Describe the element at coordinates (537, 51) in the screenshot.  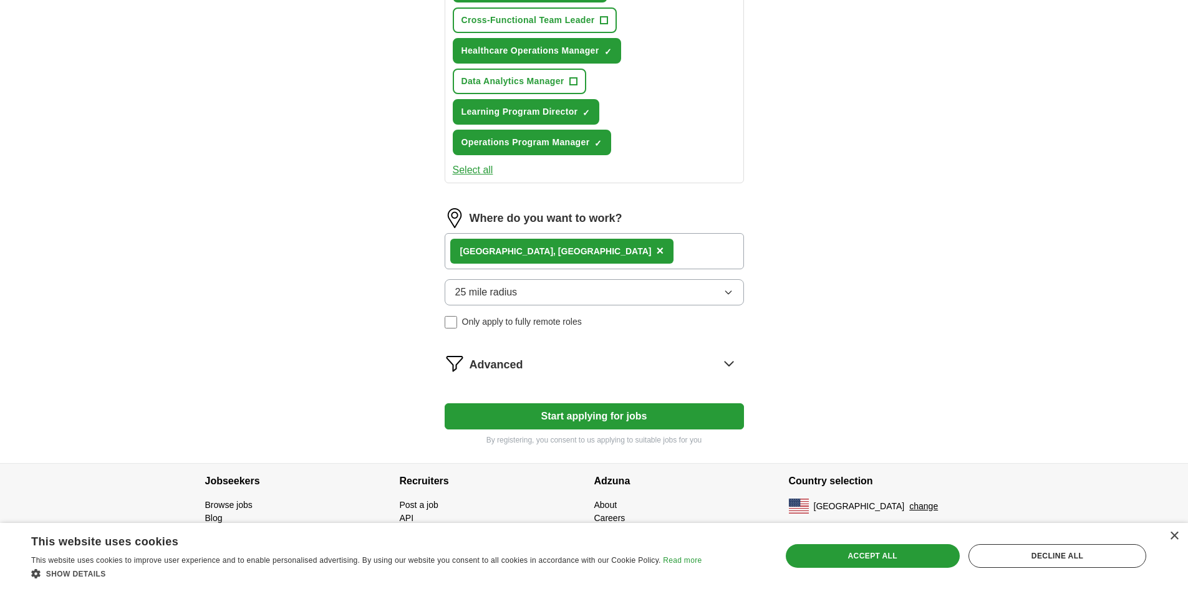
I see `button: Healthcare Operations Manager✓` at that location.